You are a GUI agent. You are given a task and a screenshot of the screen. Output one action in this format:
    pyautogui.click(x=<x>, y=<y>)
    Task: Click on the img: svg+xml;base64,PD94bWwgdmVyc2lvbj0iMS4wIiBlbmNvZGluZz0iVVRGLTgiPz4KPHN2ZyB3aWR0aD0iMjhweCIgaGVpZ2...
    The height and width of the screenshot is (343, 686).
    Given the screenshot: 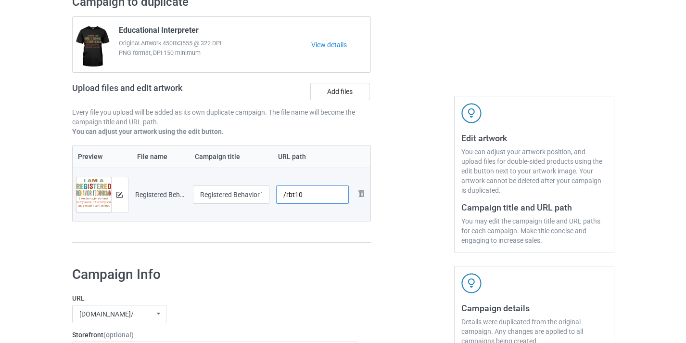 What is the action you would take?
    pyautogui.click(x=361, y=193)
    